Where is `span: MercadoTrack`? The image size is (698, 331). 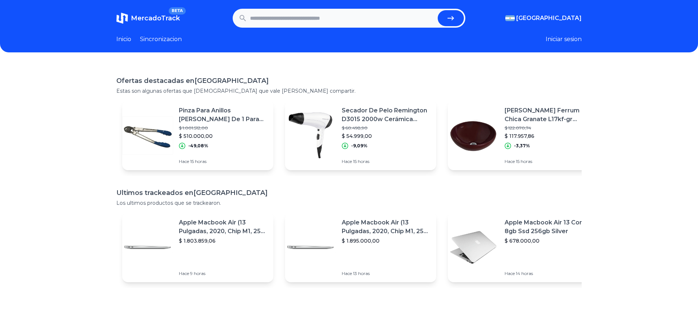 span: MercadoTrack is located at coordinates (155, 18).